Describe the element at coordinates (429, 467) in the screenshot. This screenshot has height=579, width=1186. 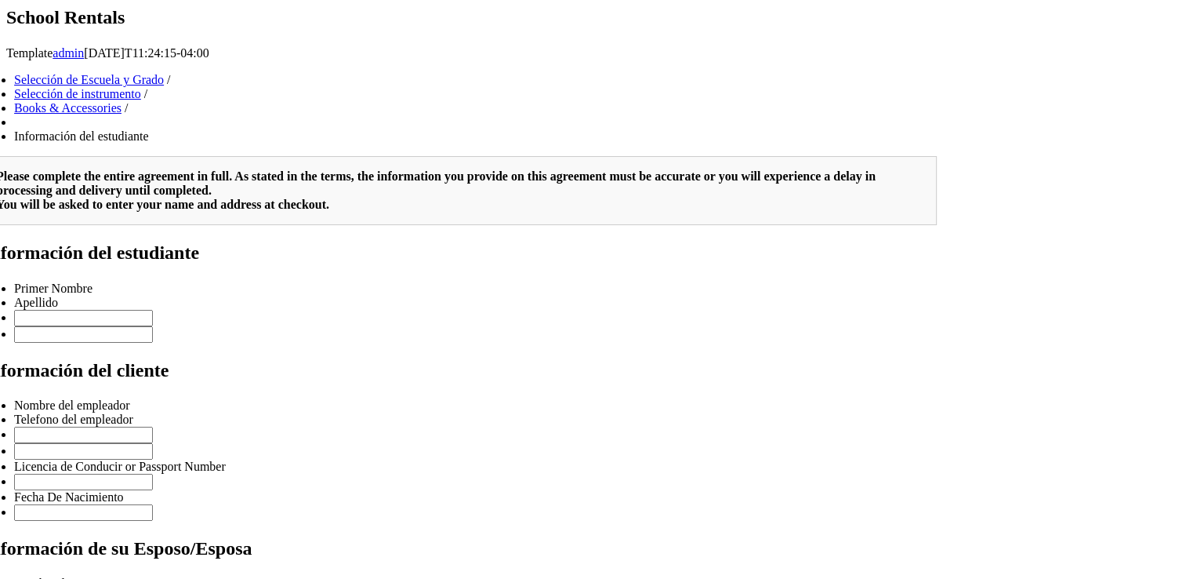
I see `li: Licencia de Conducir or Passport Number` at that location.